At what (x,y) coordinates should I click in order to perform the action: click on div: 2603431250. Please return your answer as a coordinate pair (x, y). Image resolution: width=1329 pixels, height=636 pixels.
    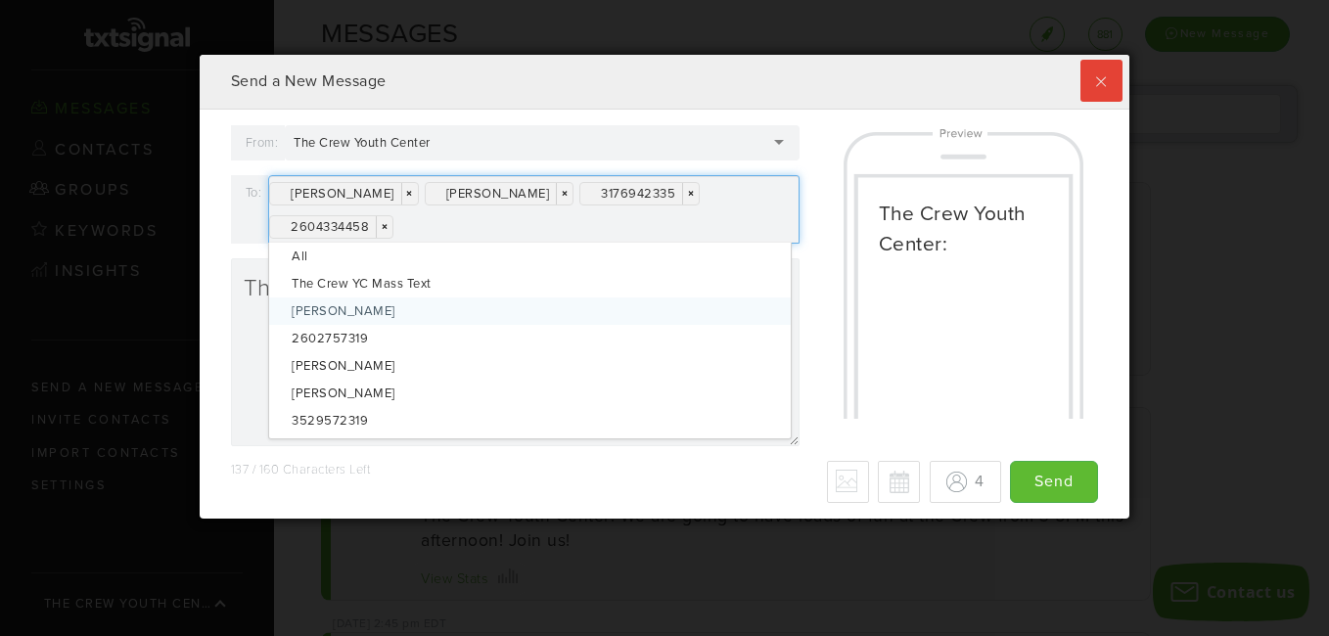
    Looking at the image, I should click on (529, 448).